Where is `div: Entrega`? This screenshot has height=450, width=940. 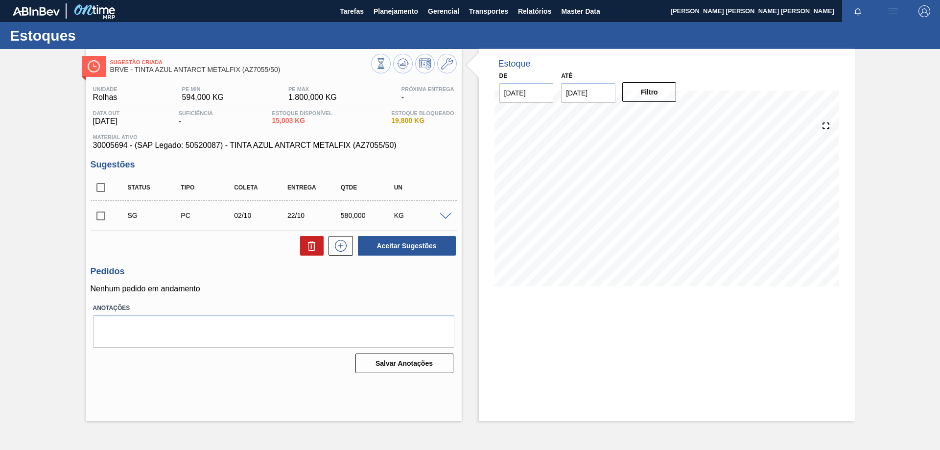 div: Entrega is located at coordinates (314, 188).